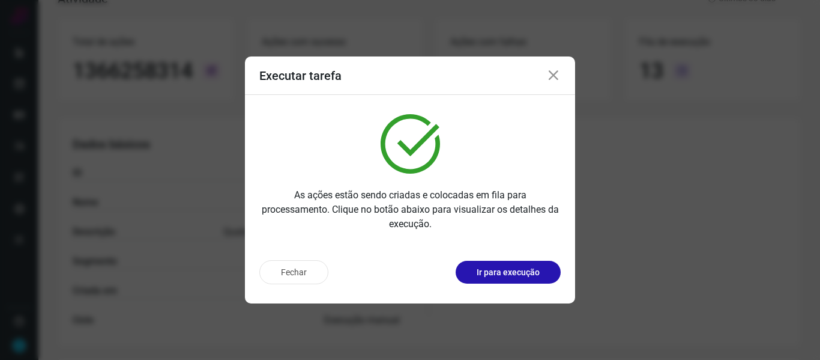  I want to click on p: As ações estão sendo criadas e colocadas em fila para processamento. Clique no botão abaixo para ..., so click(410, 209).